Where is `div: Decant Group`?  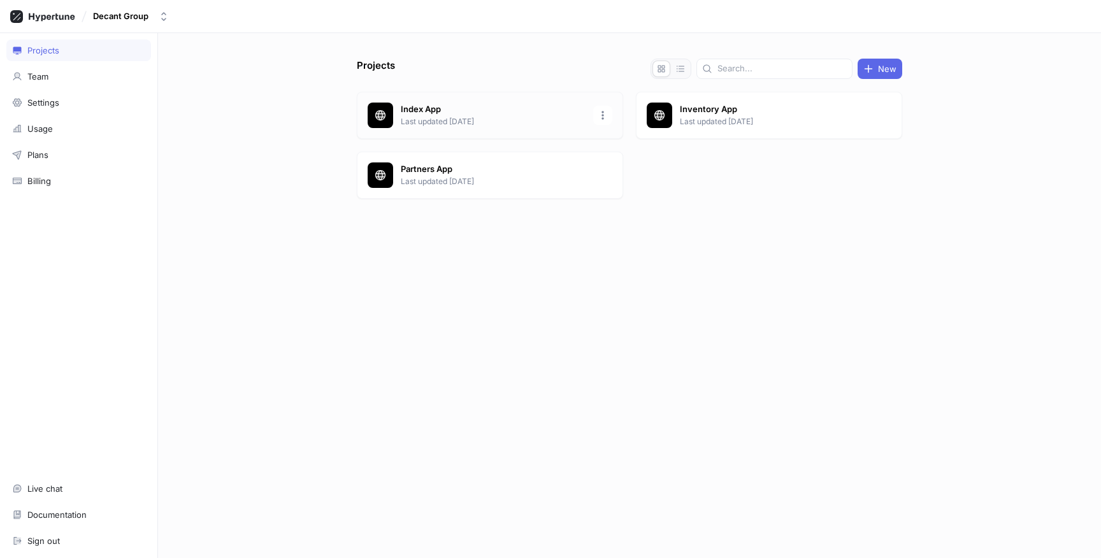 div: Decant Group is located at coordinates (120, 16).